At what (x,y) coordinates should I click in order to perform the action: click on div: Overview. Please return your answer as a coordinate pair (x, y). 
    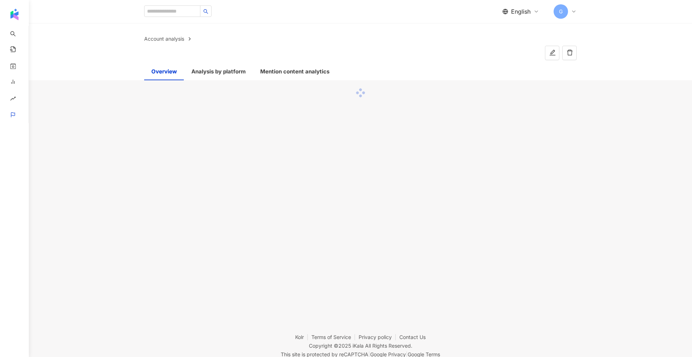
    Looking at the image, I should click on (164, 72).